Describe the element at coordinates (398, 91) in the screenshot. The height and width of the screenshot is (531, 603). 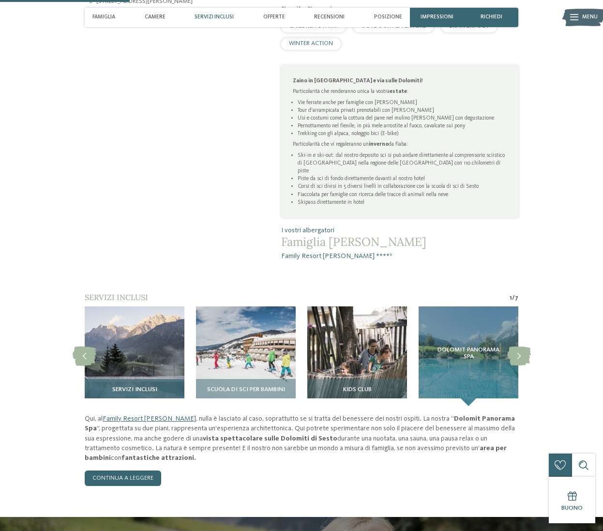
I see `strong: estate` at that location.